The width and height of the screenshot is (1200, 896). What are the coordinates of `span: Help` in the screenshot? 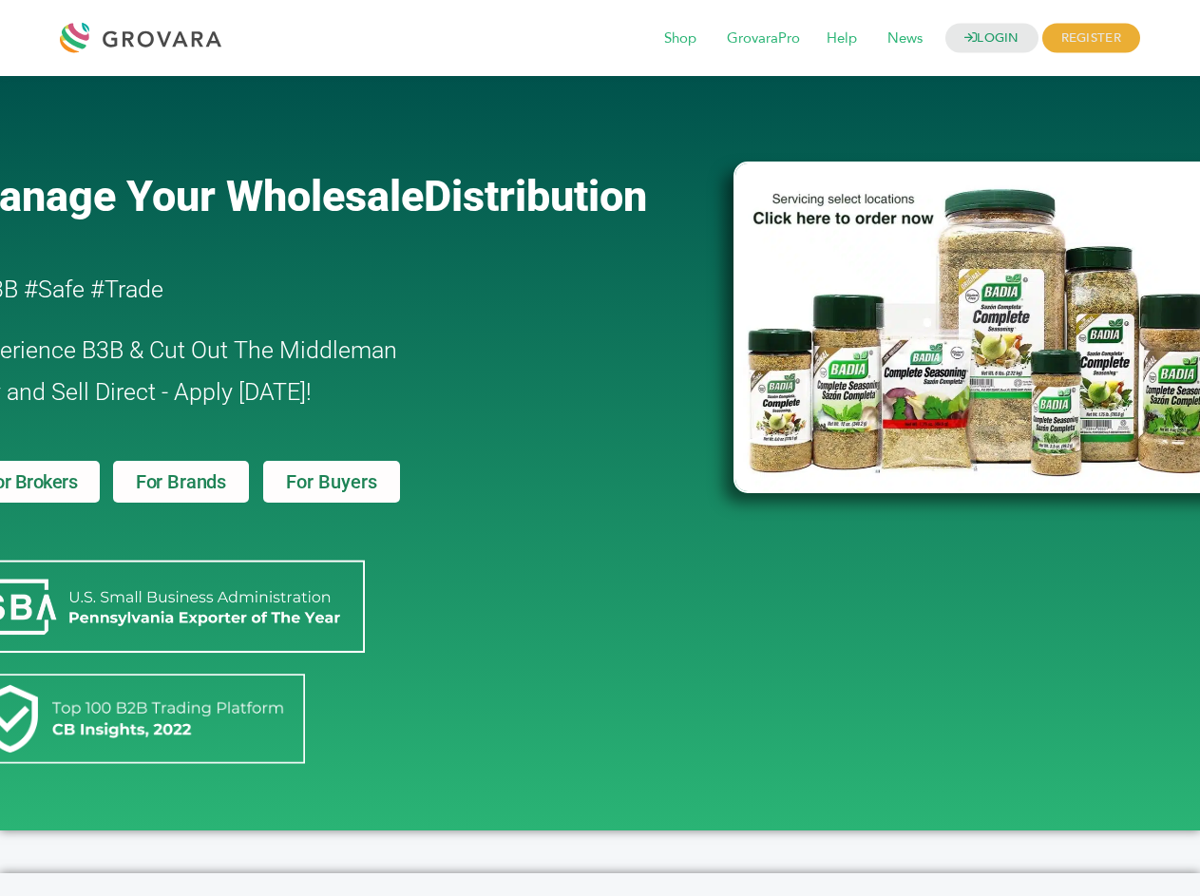 It's located at (841, 39).